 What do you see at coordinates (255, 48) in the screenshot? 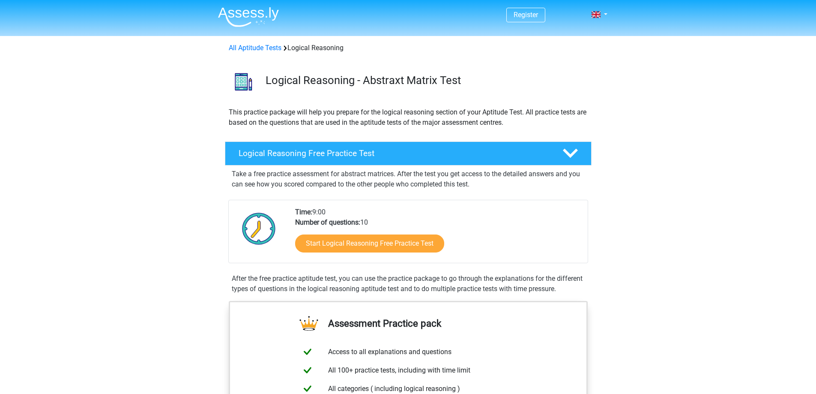
I see `a: All Aptitude Tests` at bounding box center [255, 48].